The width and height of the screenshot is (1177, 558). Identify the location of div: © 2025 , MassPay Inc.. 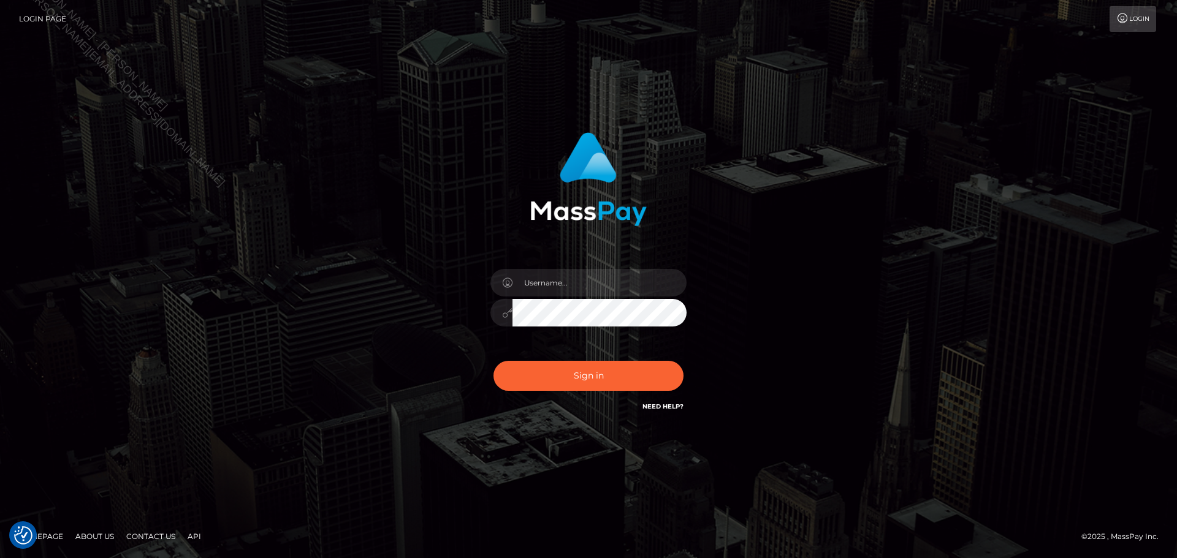
(1124, 537).